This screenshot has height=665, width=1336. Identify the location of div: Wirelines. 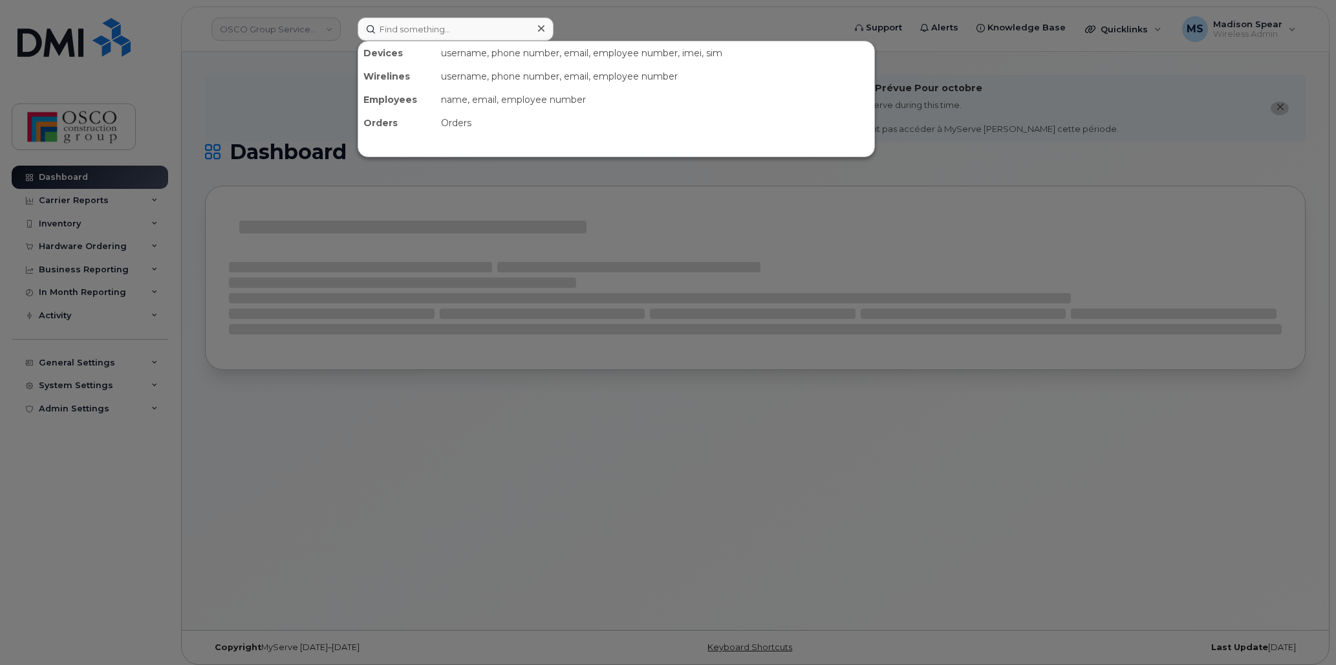
(397, 76).